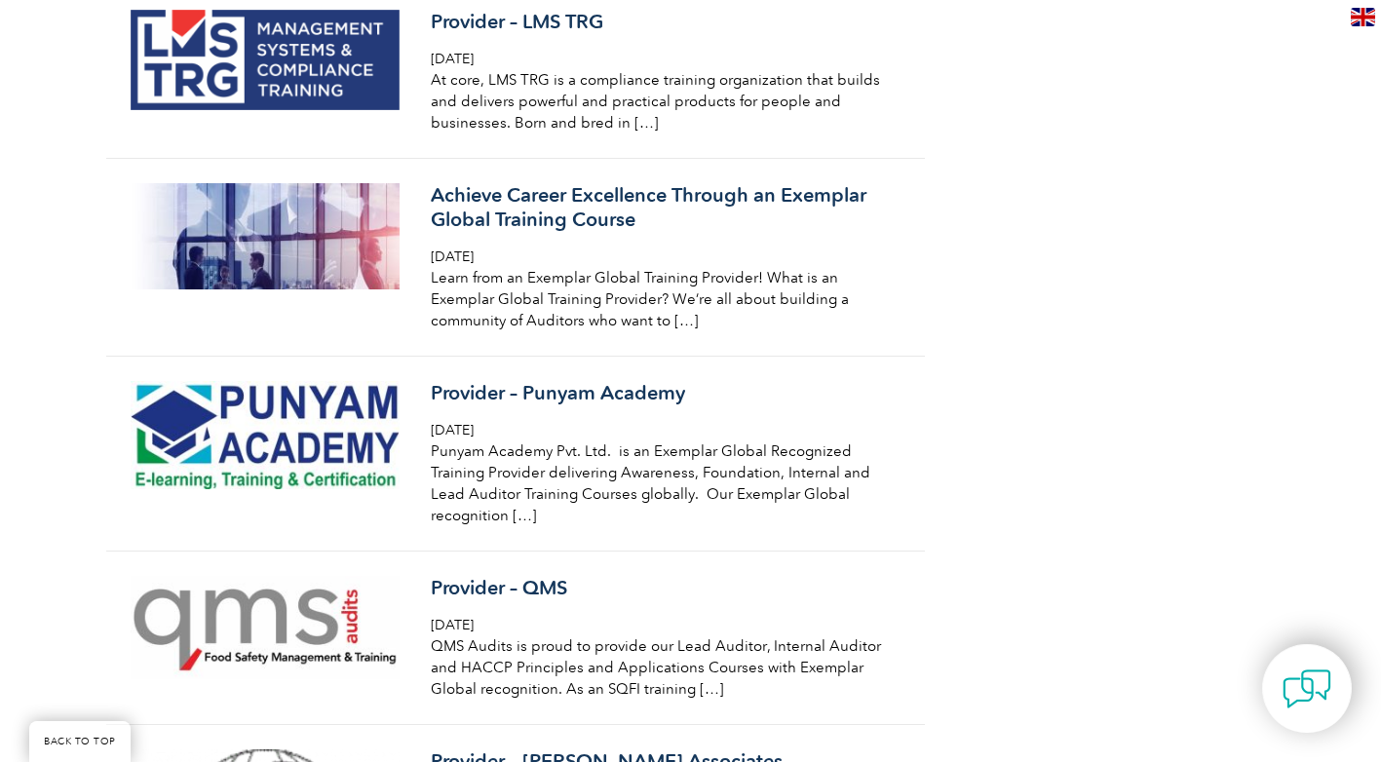 The width and height of the screenshot is (1381, 762). Describe the element at coordinates (662, 299) in the screenshot. I see `p: Learn from an Exemplar Global Training Provider! What is an Exemplar Global Training Provider? We...` at that location.